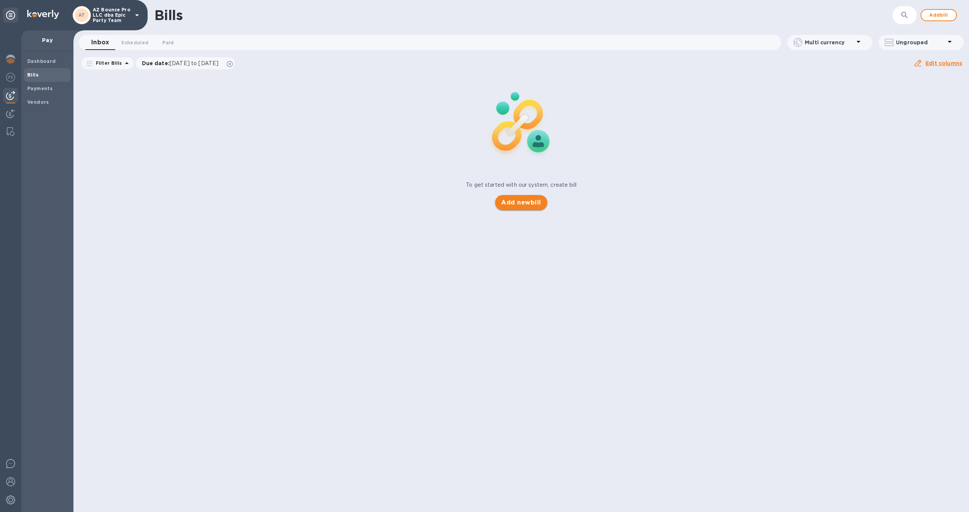  I want to click on p: Multi currency, so click(829, 42).